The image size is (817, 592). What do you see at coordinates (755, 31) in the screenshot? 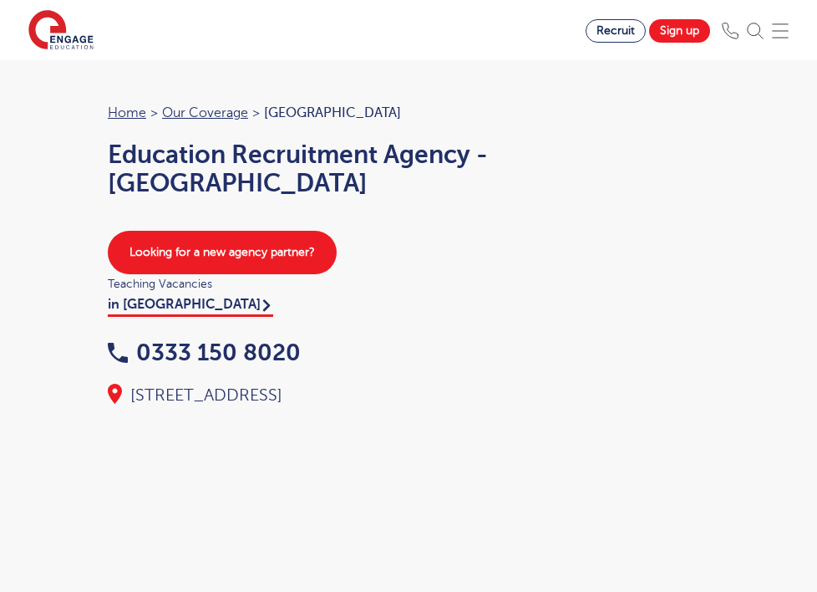
I see `img: Search` at bounding box center [755, 31].